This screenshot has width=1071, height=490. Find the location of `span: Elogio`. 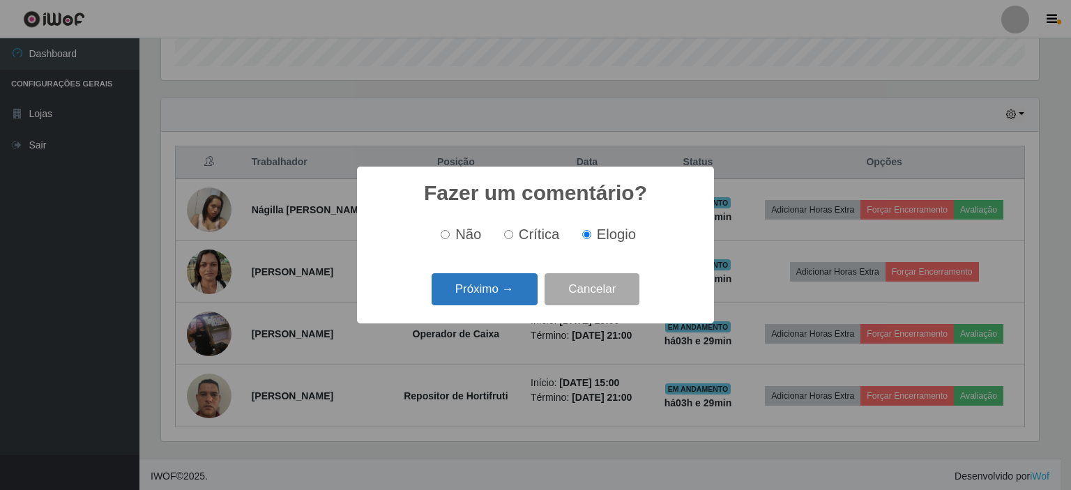

span: Elogio is located at coordinates (617, 234).